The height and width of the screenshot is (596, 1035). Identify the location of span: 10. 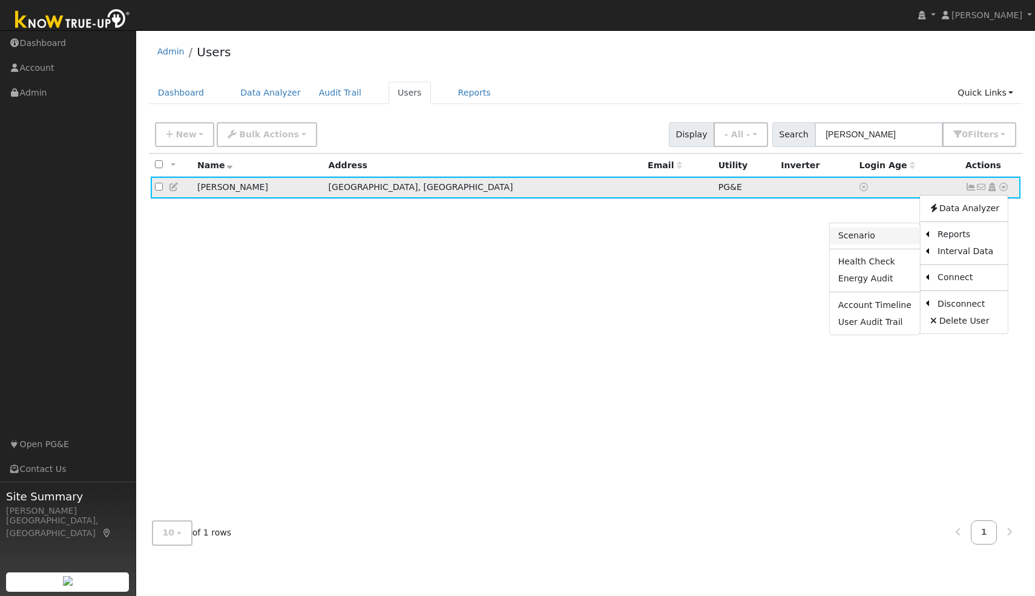
(169, 533).